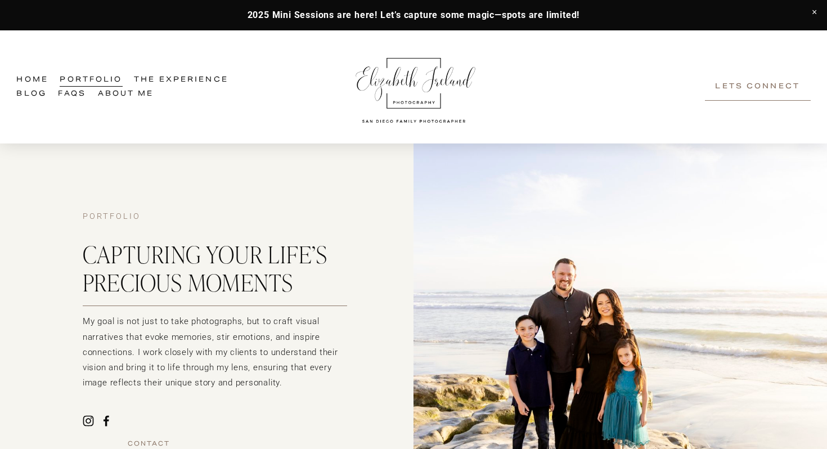 Image resolution: width=827 pixels, height=449 pixels. What do you see at coordinates (181, 80) in the screenshot?
I see `span: The Experience` at bounding box center [181, 80].